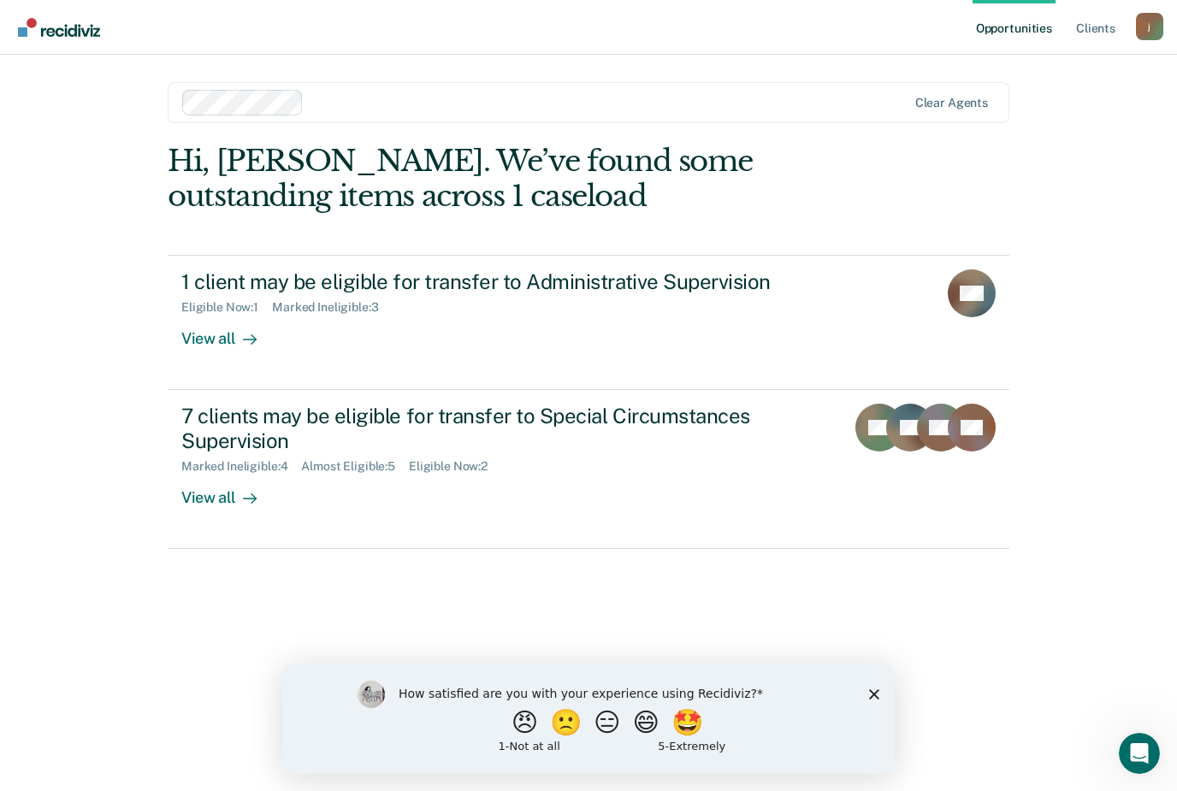 This screenshot has width=1177, height=791. Describe the element at coordinates (244, 59) in the screenshot. I see `button: 1` at that location.